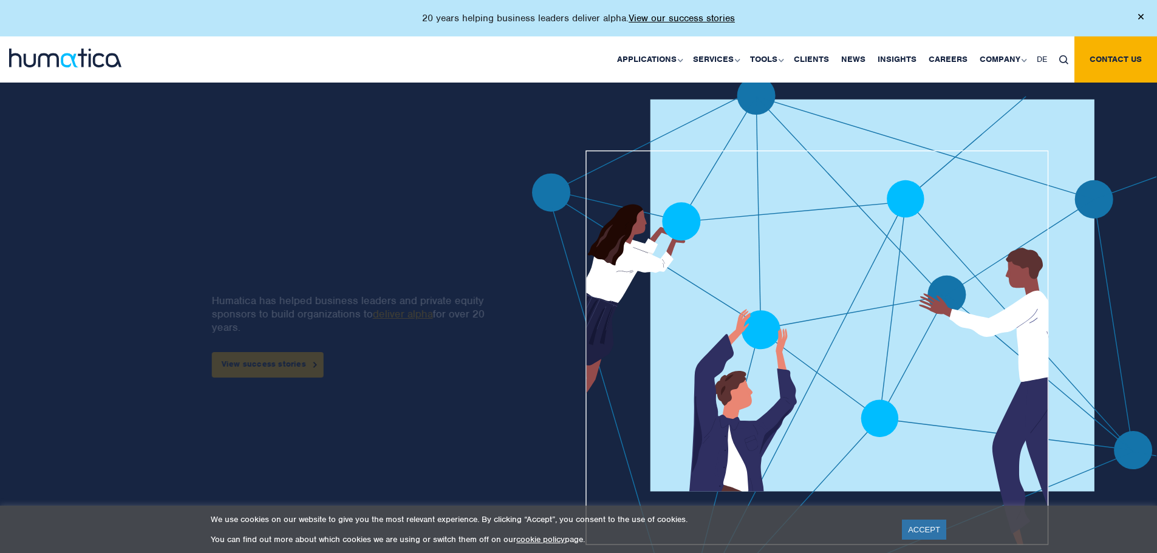 The width and height of the screenshot is (1157, 553). Describe the element at coordinates (1116, 60) in the screenshot. I see `a: Contact us` at that location.